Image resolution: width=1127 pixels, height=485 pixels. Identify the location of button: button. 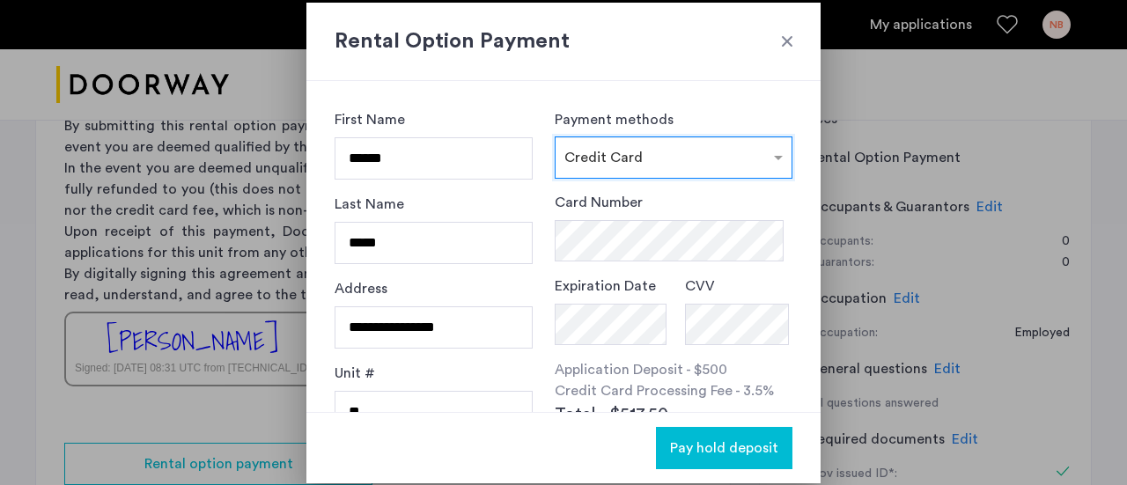
(723, 448).